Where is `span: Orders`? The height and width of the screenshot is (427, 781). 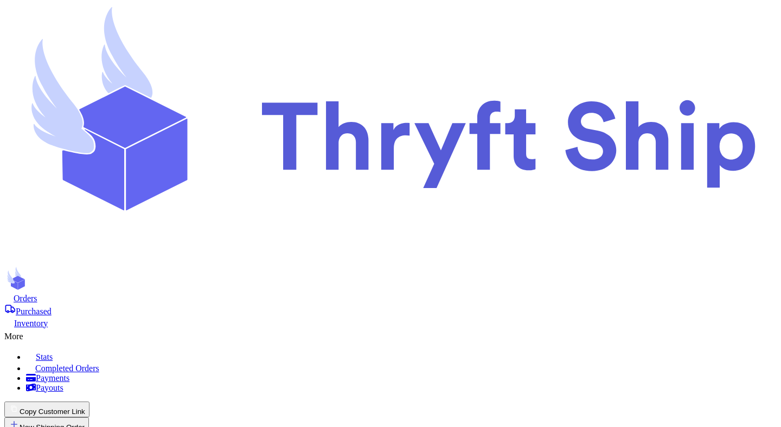 span: Orders is located at coordinates (25, 298).